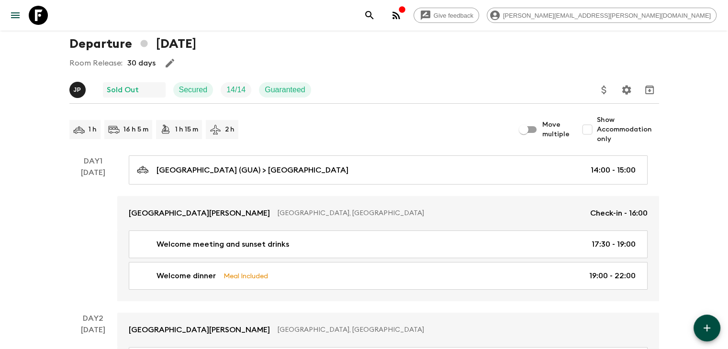 The width and height of the screenshot is (728, 349). Describe the element at coordinates (388, 276) in the screenshot. I see `a: Welcome dinnerMeal Included19:00 - 22:00` at that location.